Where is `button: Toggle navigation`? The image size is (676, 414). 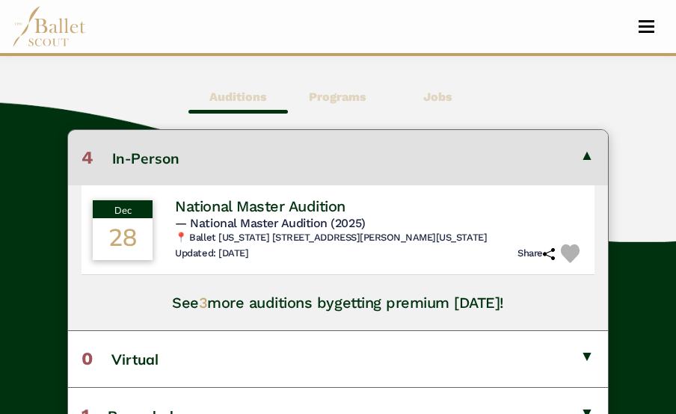 button: Toggle navigation is located at coordinates (646, 26).